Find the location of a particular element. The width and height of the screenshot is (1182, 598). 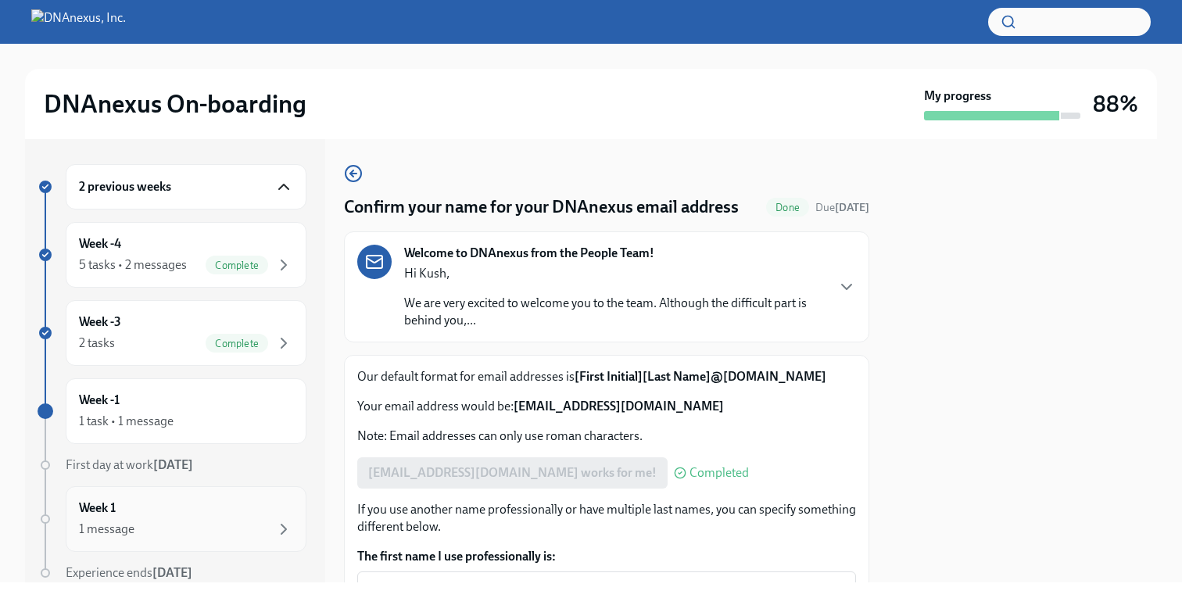

span: First day at work is located at coordinates (129, 464).